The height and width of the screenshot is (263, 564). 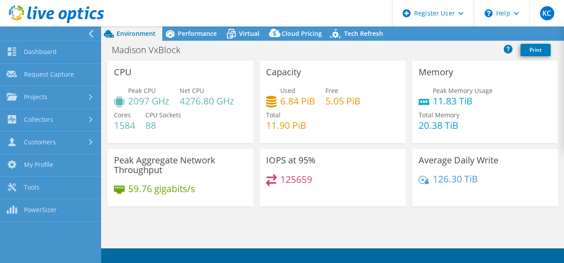 What do you see at coordinates (439, 115) in the screenshot?
I see `span: Total Memory` at bounding box center [439, 115].